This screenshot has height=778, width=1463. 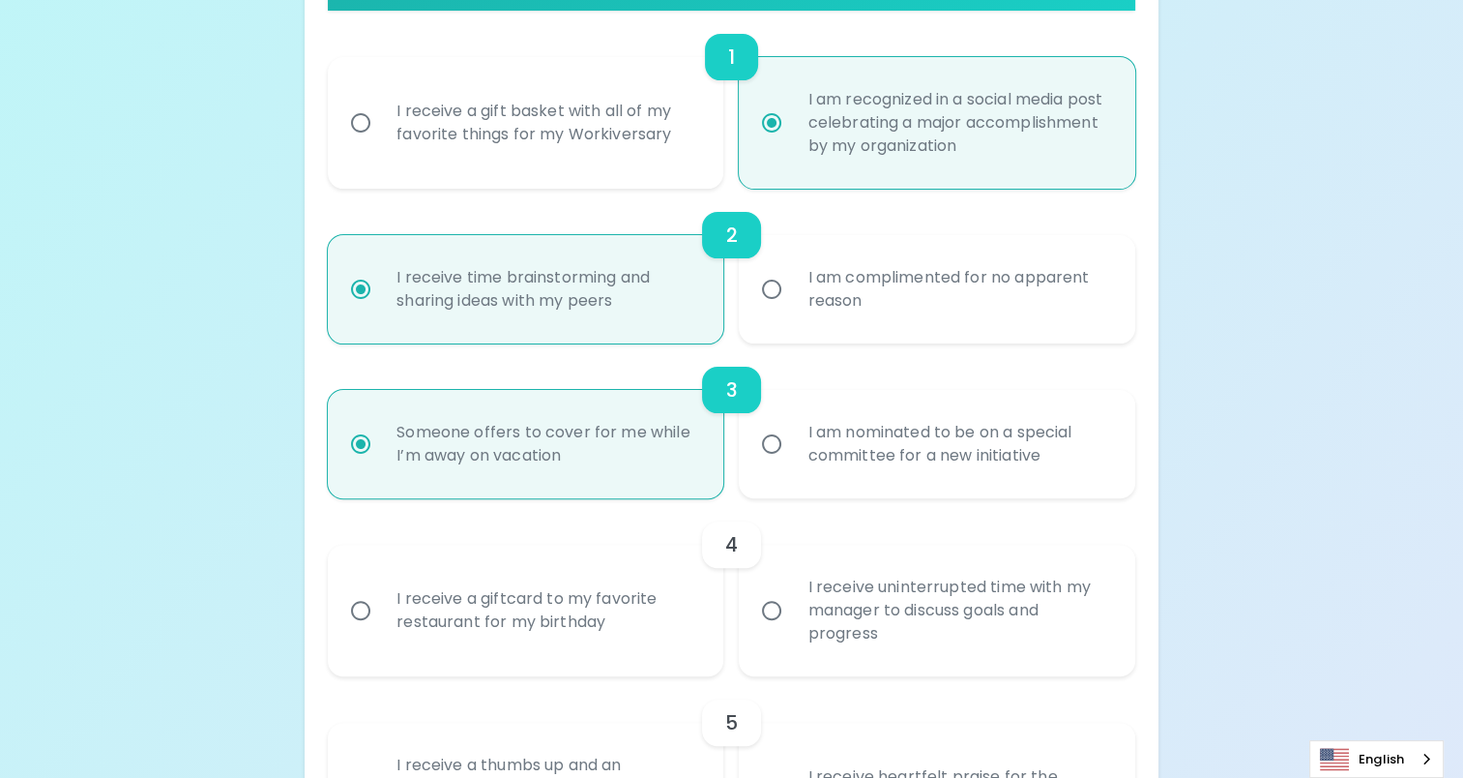 I want to click on div: I am nominated to be on a special committee for a new initiative, so click(x=957, y=444).